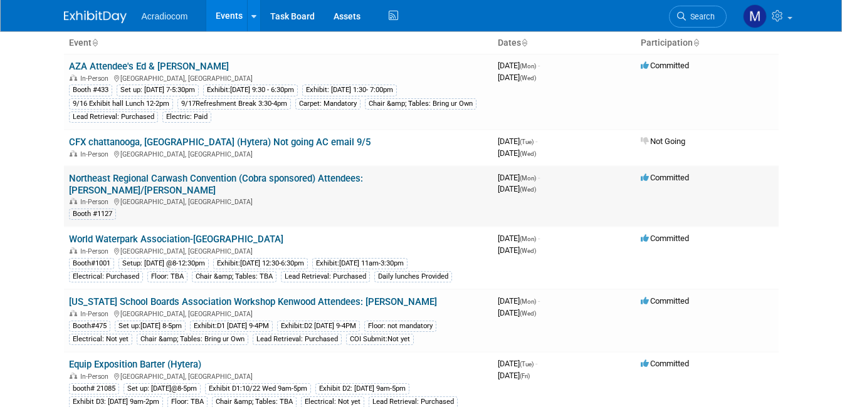  What do you see at coordinates (165, 16) in the screenshot?
I see `span: Acradiocom` at bounding box center [165, 16].